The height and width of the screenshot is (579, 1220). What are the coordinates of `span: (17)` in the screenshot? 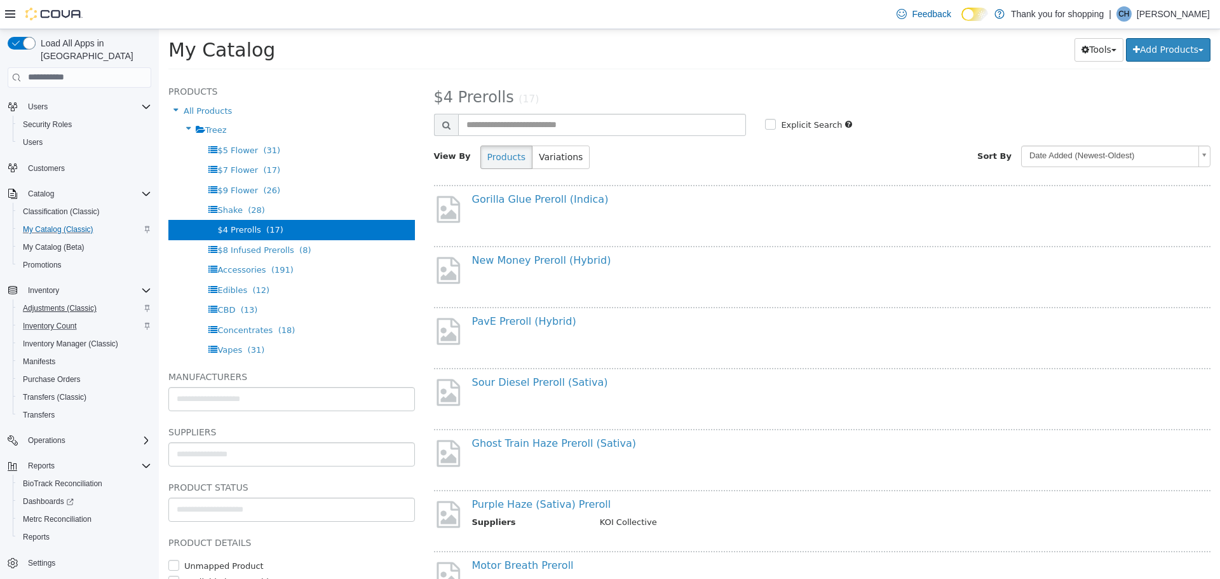 It's located at (116, 200).